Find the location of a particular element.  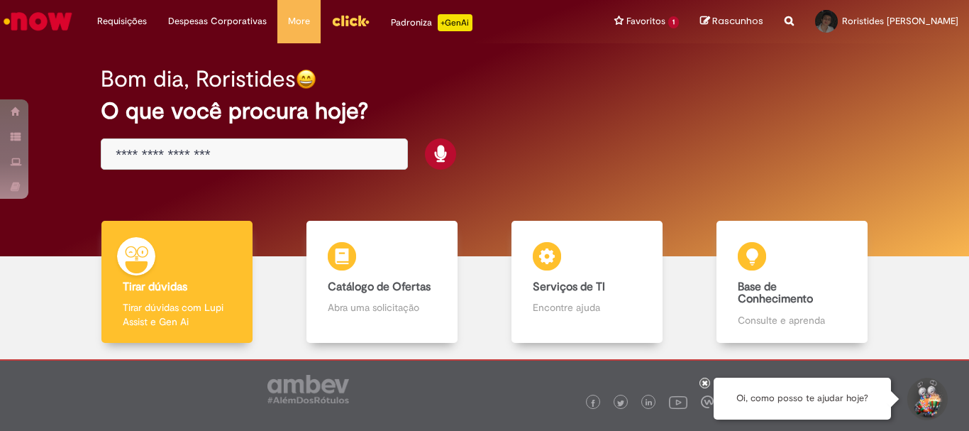

b: Base de Conhecimento is located at coordinates (776, 293).